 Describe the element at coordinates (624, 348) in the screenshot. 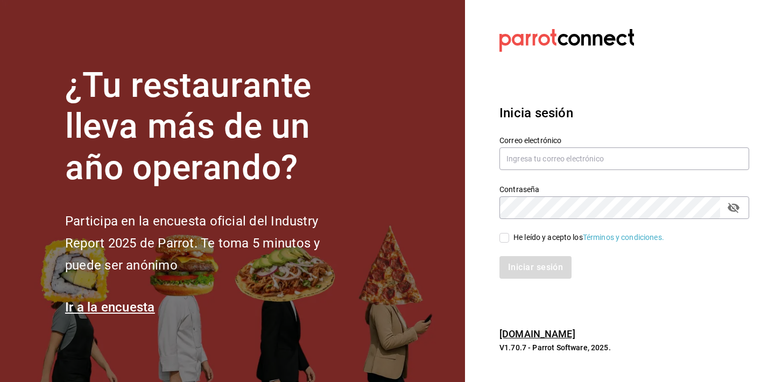

I see `p: V1.70.7 - Parrot Software, 2025.` at that location.